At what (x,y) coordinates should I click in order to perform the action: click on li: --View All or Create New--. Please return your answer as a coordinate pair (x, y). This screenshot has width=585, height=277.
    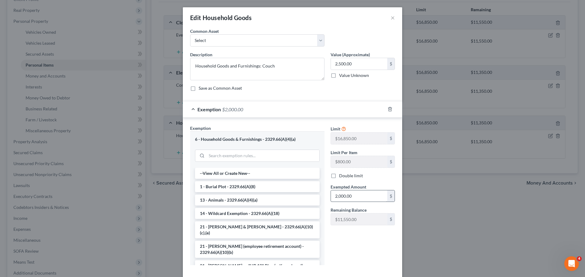
    Looking at the image, I should click on (257, 174).